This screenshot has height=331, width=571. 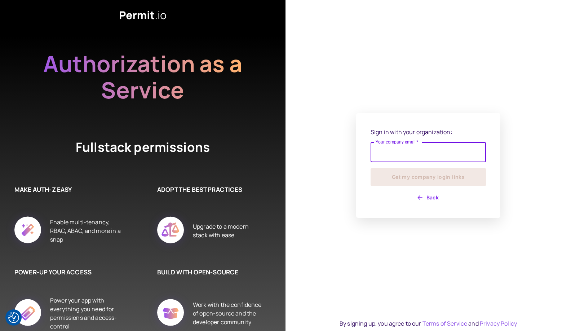 I want to click on p: Sign in with your organization:, so click(x=429, y=132).